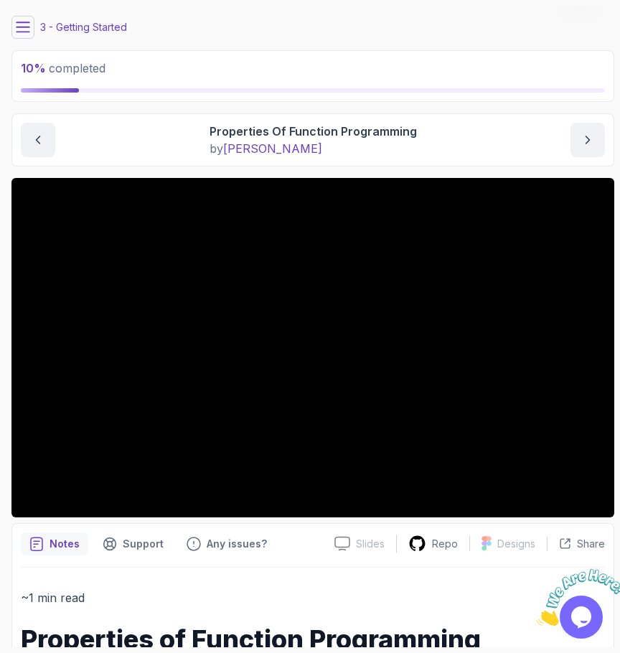 The width and height of the screenshot is (620, 653). Describe the element at coordinates (445, 544) in the screenshot. I see `p: Repo` at that location.